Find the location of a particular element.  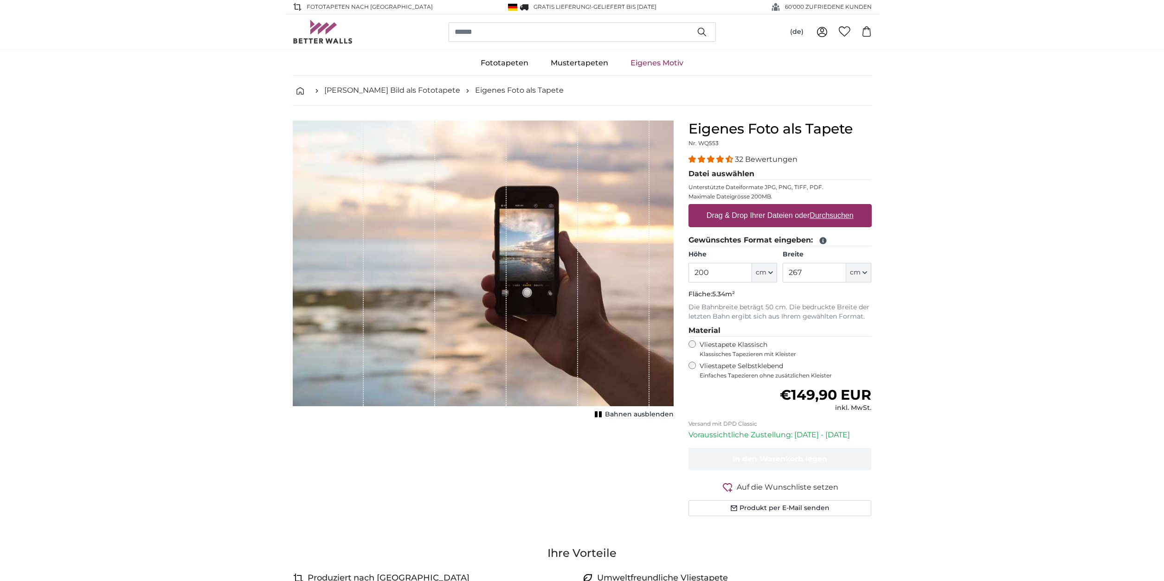

a: Deutschland is located at coordinates (513, 7).